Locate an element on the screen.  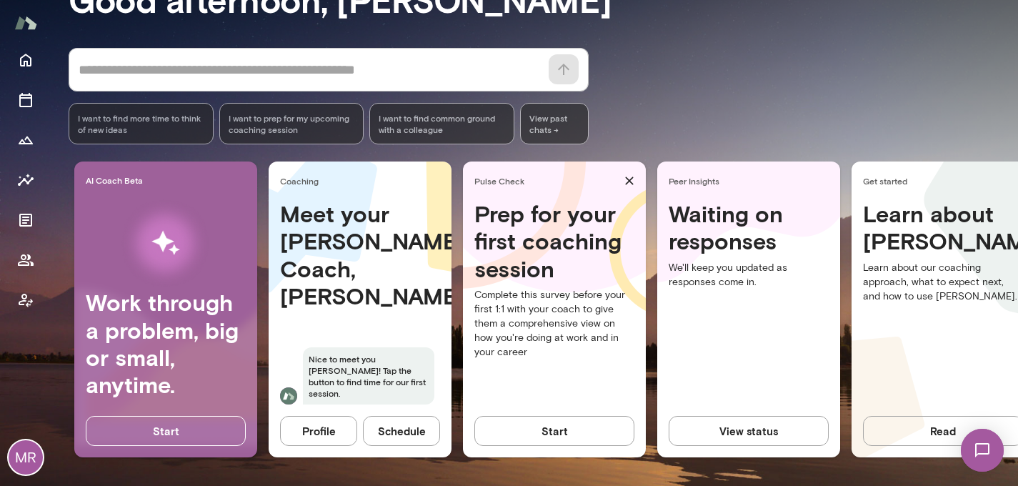
button: Coach app is located at coordinates (26, 300).